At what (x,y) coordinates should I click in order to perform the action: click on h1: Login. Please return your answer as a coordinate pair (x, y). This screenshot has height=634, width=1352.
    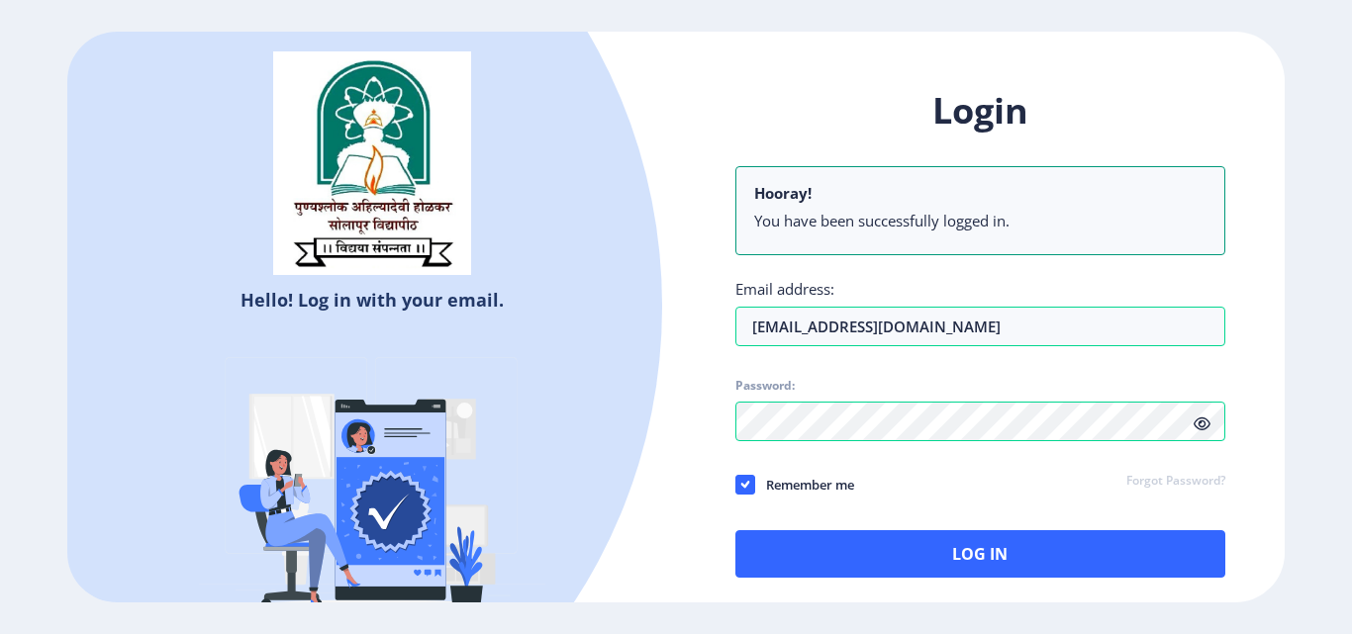
    Looking at the image, I should click on (980, 111).